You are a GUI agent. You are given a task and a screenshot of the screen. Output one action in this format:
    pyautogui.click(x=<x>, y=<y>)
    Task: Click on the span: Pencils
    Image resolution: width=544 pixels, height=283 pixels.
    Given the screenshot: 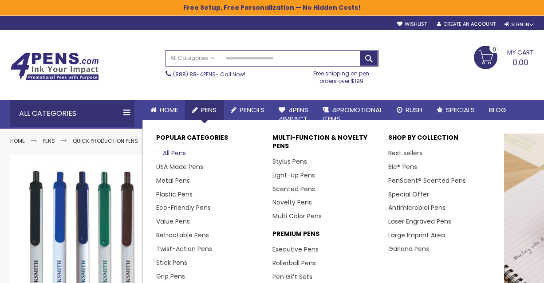 What is the action you would take?
    pyautogui.click(x=252, y=110)
    